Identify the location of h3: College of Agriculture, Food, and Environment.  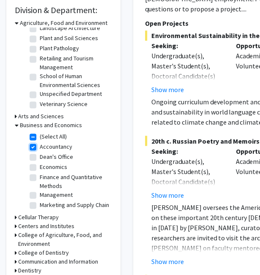
(65, 239).